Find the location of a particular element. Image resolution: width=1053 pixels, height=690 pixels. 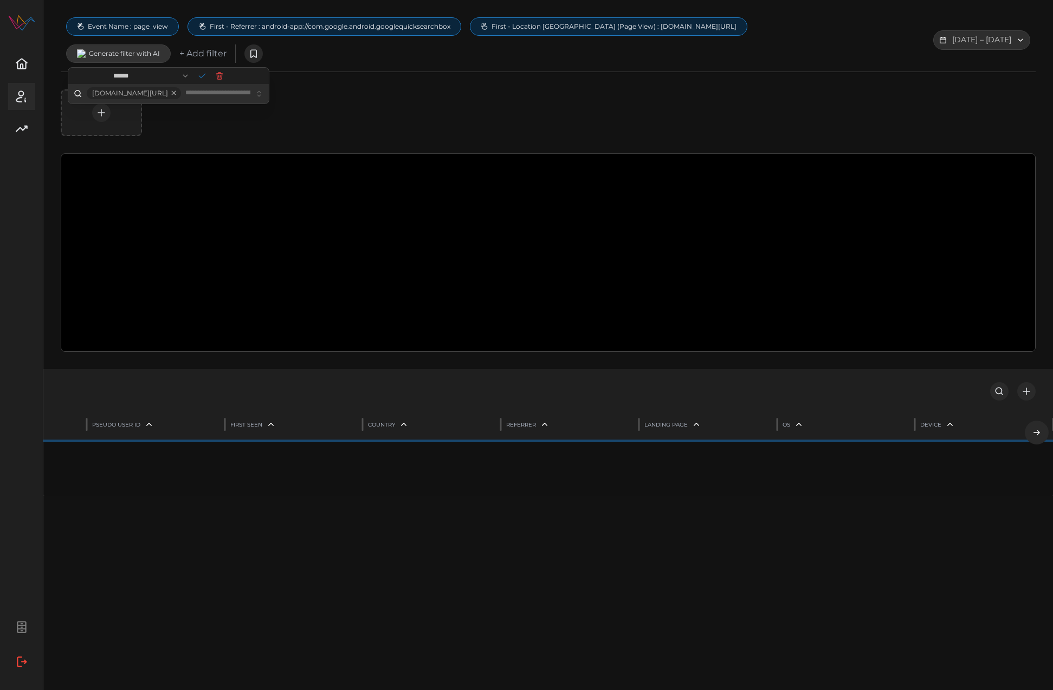

div: Referrer is located at coordinates (521, 424).